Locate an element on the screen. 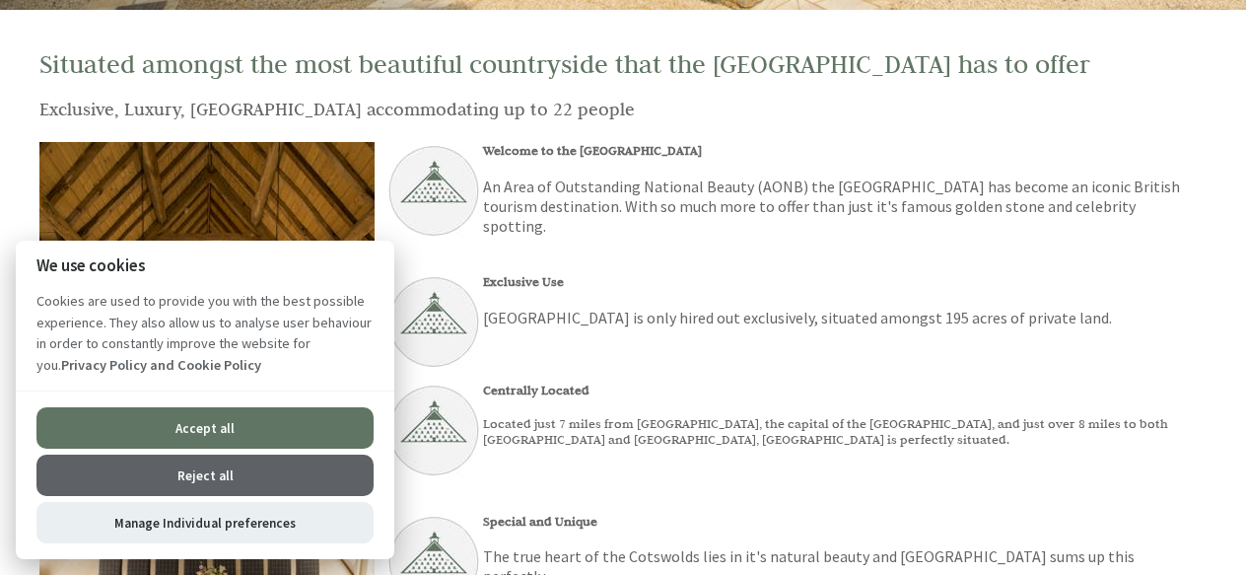  a: Privacy Policy and Cookie Policy is located at coordinates (161, 365).